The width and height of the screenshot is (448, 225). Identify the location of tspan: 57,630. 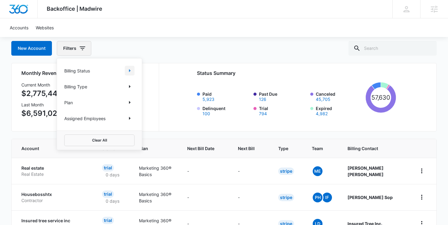
(380, 97).